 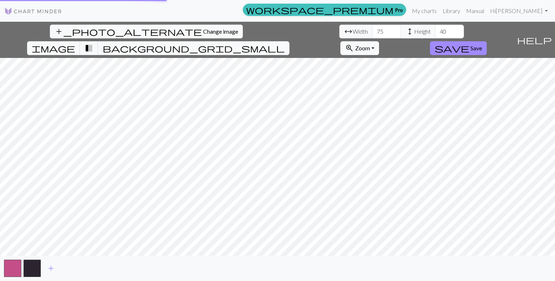 I want to click on button: Help, so click(x=535, y=40).